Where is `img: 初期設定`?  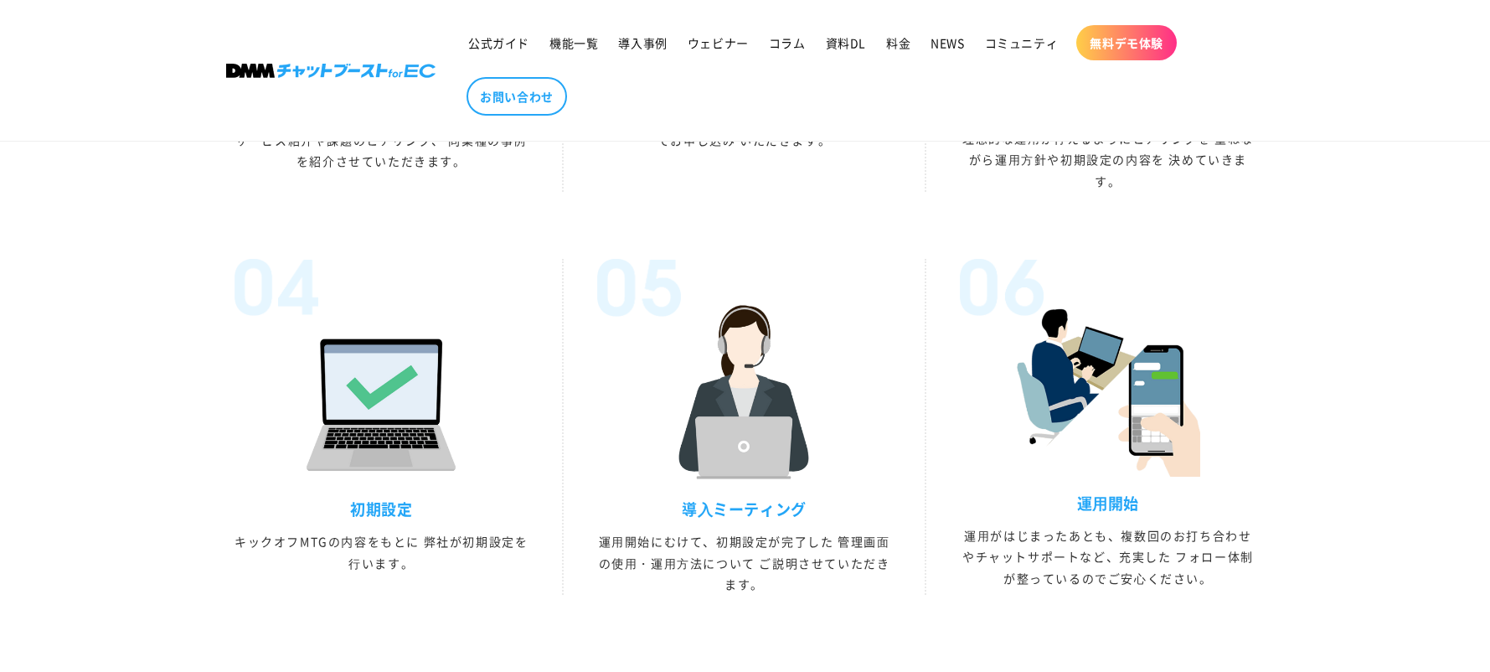
img: 初期設定 is located at coordinates (381, 387).